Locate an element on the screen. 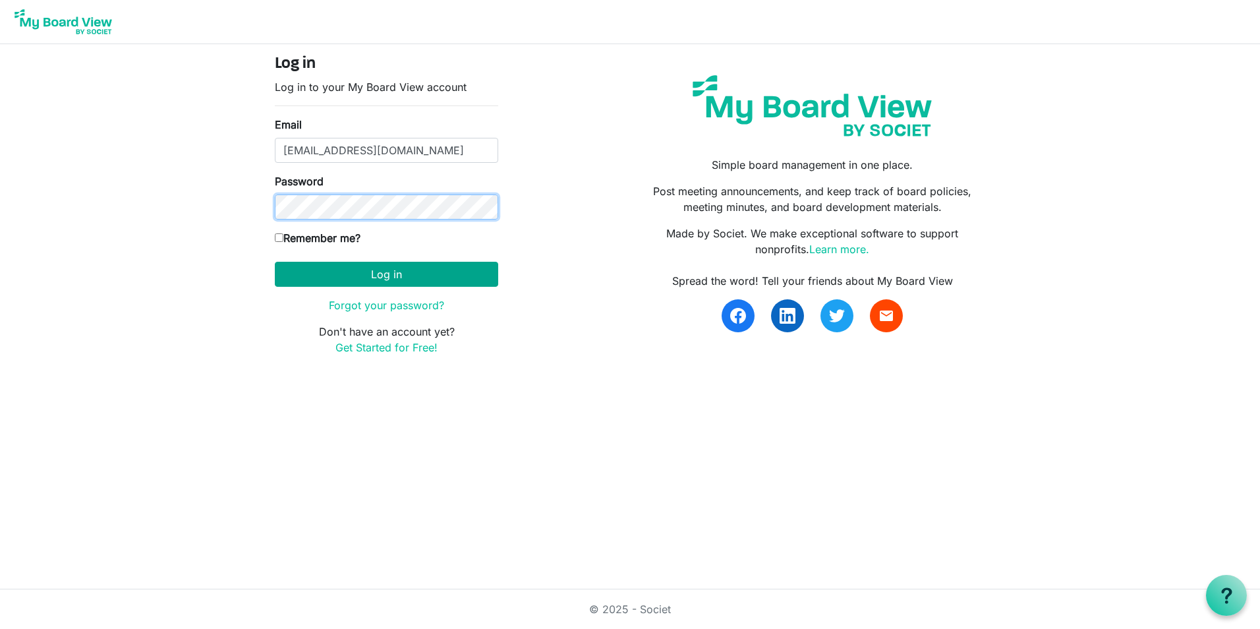  img: my-board-view-societ.svg is located at coordinates (812, 105).